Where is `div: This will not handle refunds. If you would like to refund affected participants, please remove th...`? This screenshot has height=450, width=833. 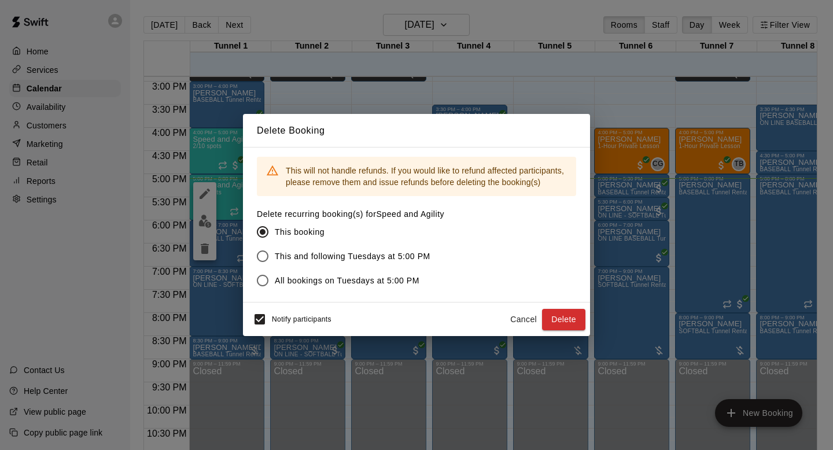 div: This will not handle refunds. If you would like to refund affected participants, please remove th... is located at coordinates (427, 177).